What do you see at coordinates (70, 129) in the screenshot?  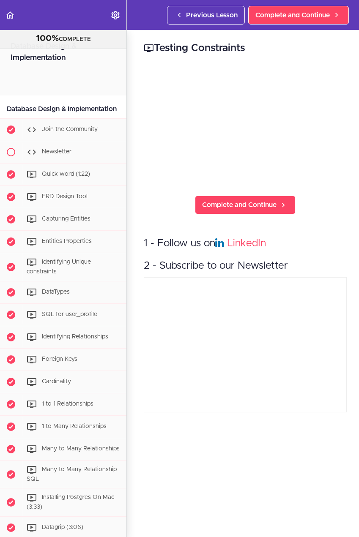 I see `span: Join the Community` at bounding box center [70, 129].